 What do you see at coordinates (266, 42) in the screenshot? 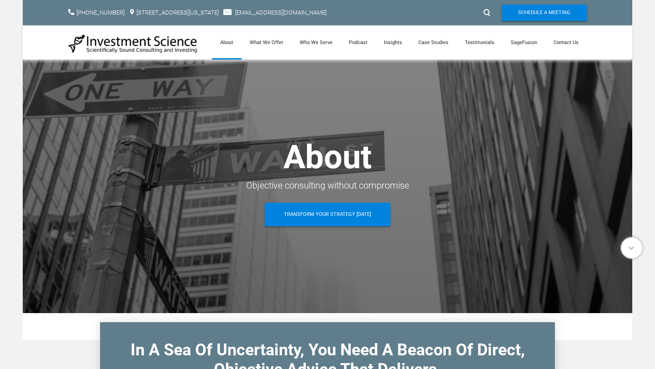
I see `a: What We Offer` at bounding box center [266, 42].